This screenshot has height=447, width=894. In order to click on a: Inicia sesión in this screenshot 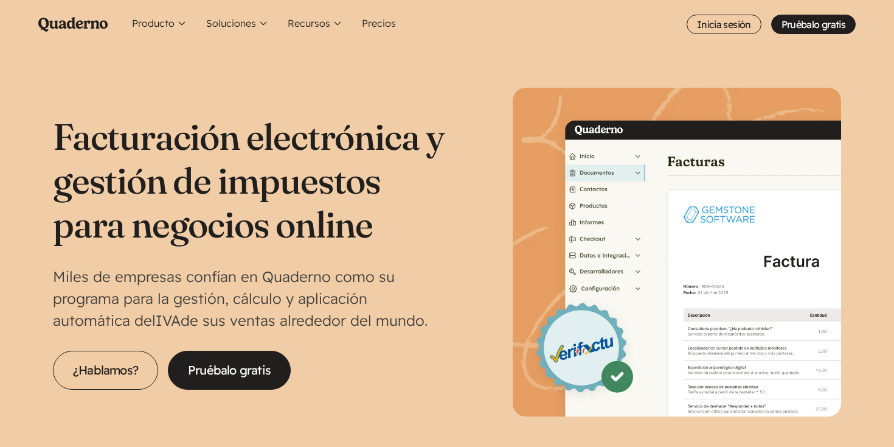, I will do `click(724, 24)`.